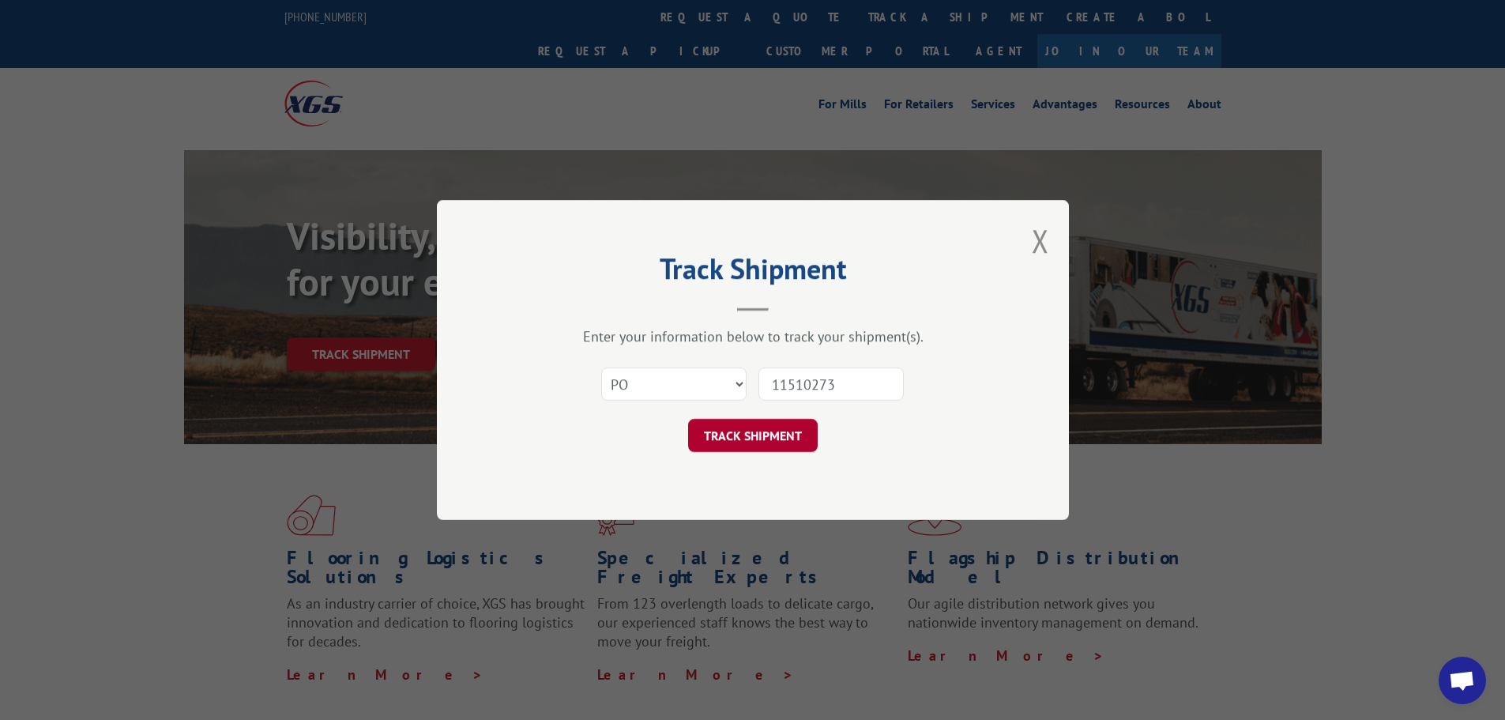  Describe the element at coordinates (831, 384) in the screenshot. I see `input: Number(s)` at that location.